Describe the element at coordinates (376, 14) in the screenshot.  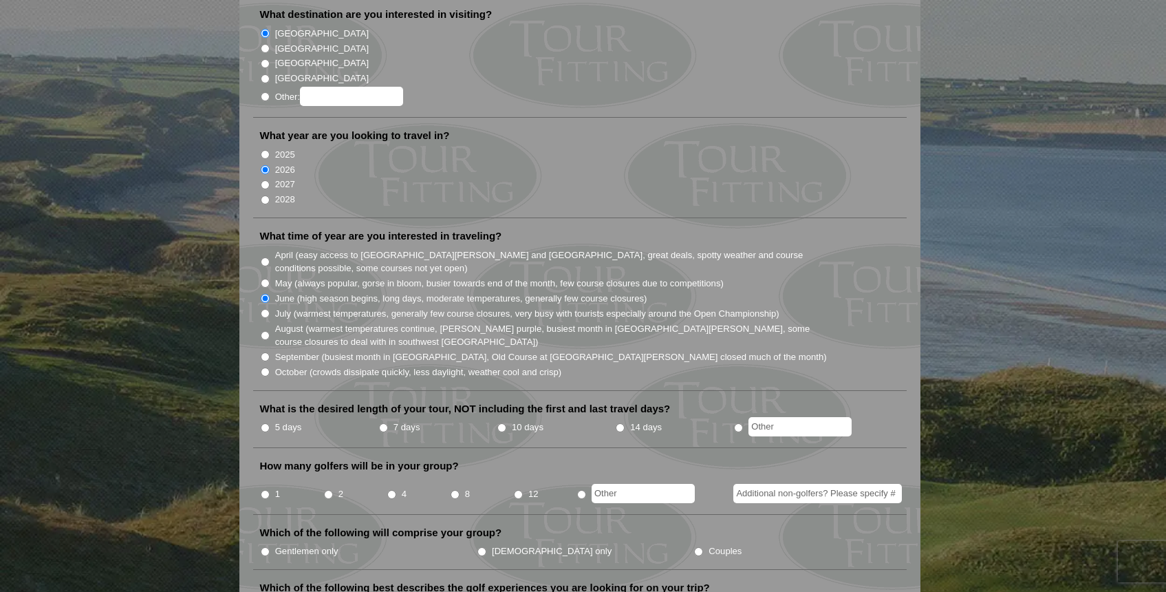
I see `label: What destination are you interested in visiting?` at that location.